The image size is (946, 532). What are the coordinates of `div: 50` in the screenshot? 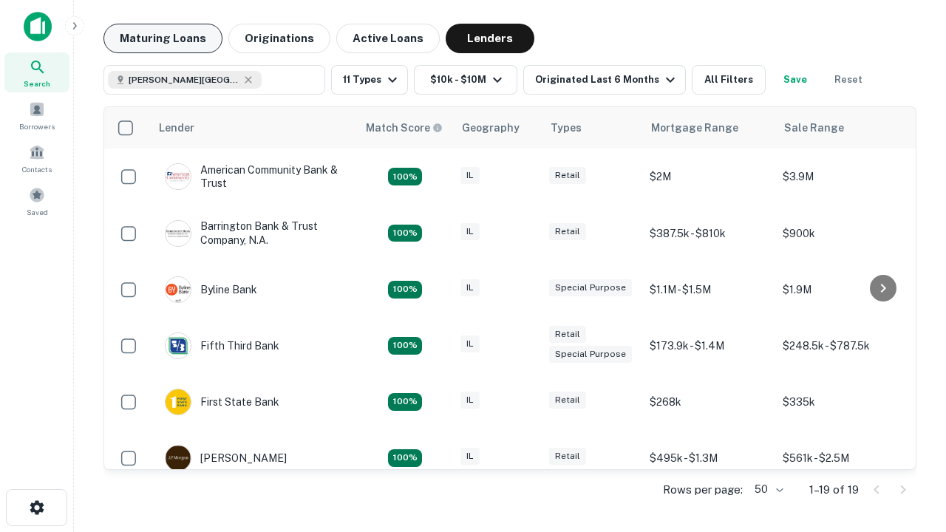 It's located at (767, 489).